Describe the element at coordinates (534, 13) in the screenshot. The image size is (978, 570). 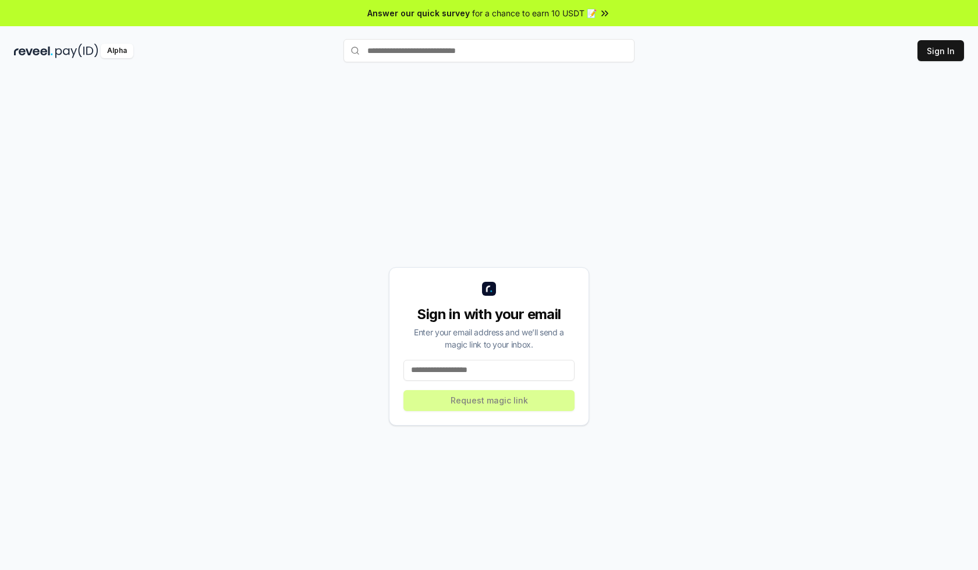
I see `span: for a chance to earn 10 USDT 📝` at that location.